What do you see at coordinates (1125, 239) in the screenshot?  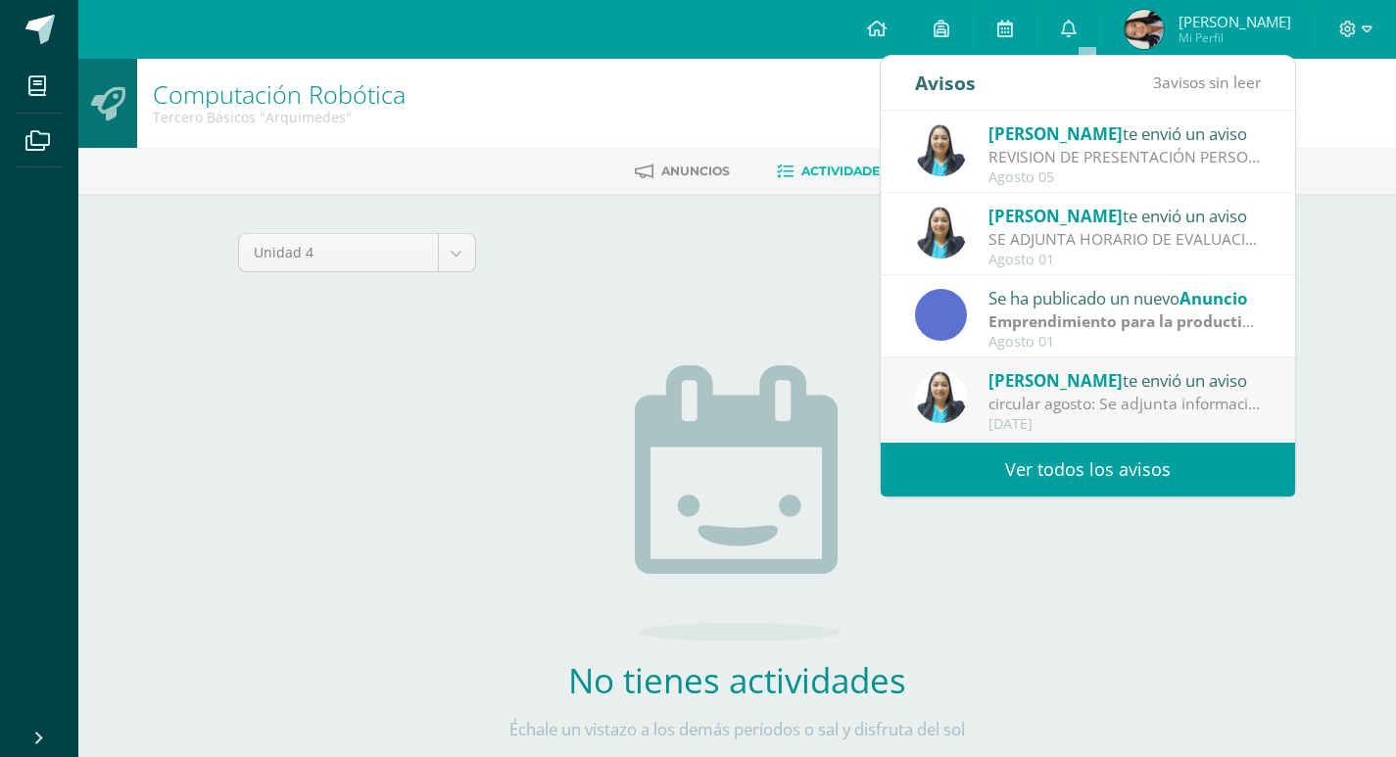 I see `div: SE ADJUNTA HORARIO DE EVALUACIONES: Saludos cordiales, se adjunta horario de evaluaciones para la...` at bounding box center [1125, 239].